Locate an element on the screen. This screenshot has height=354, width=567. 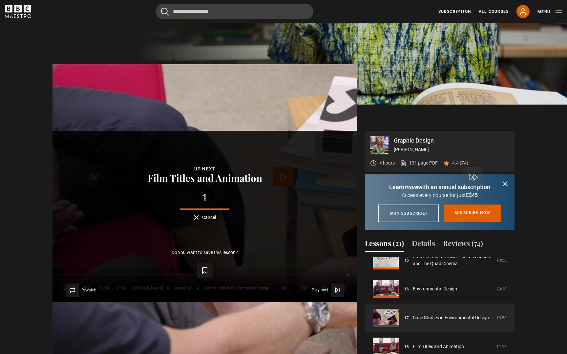
div: Up next is located at coordinates (205, 169).